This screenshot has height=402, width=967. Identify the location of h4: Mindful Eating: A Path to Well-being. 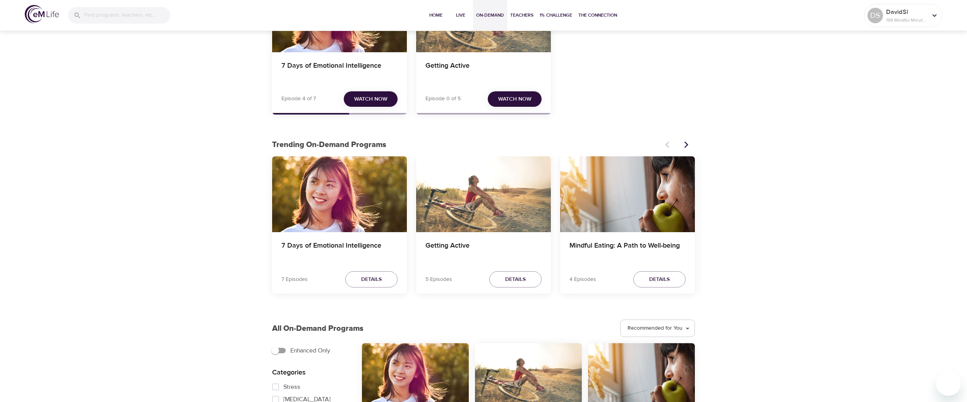
(627, 251).